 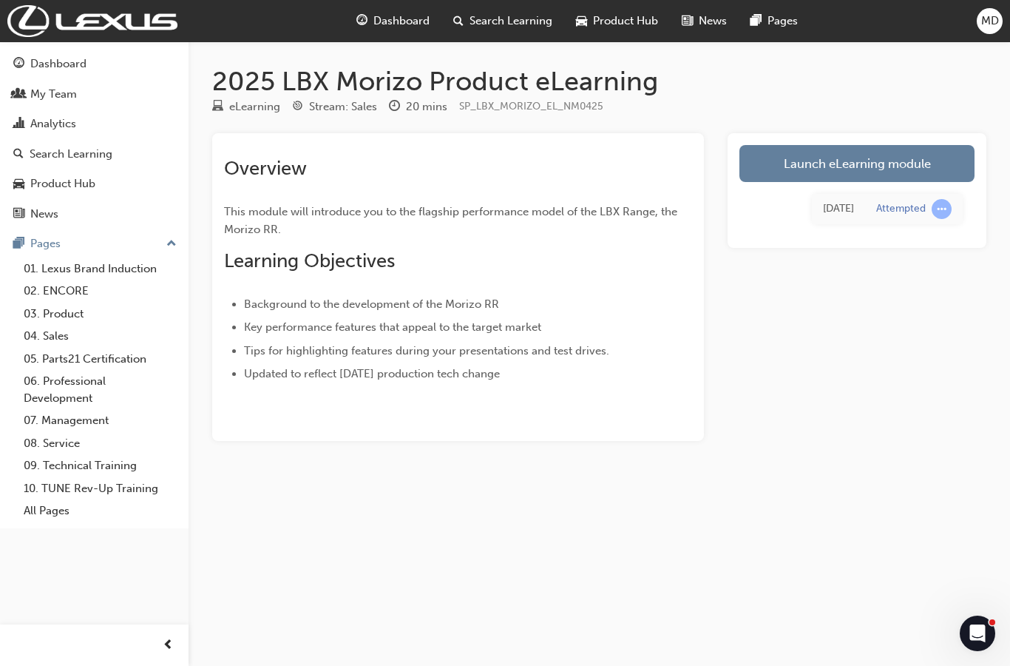 What do you see at coordinates (92, 21) in the screenshot?
I see `img: Trak` at bounding box center [92, 21].